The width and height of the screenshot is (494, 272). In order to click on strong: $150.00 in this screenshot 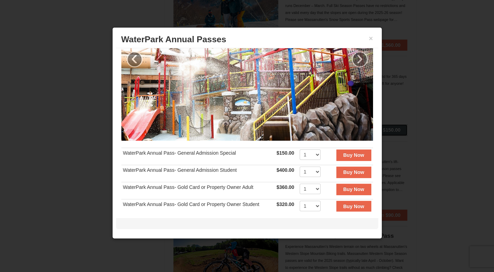, I will do `click(285, 153)`.